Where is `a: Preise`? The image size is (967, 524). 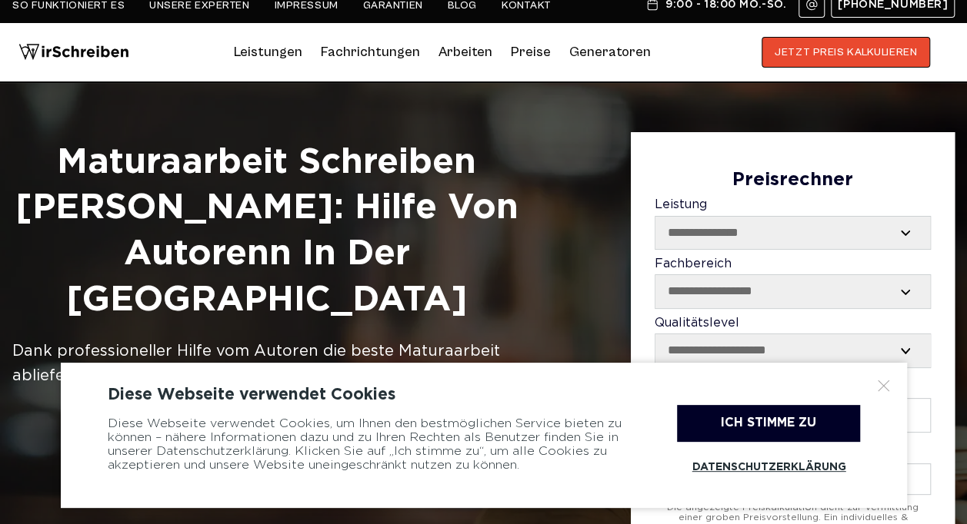 a: Preise is located at coordinates (531, 52).